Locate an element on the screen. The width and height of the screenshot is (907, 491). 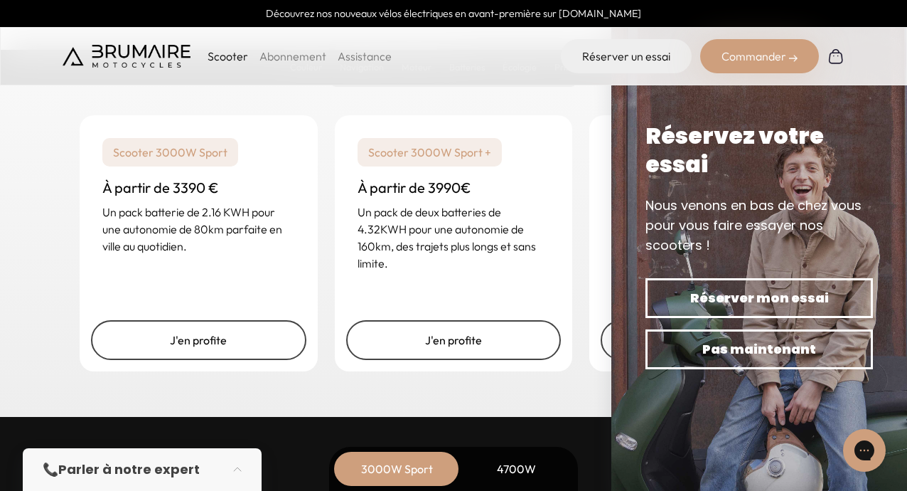
a: Abonnement is located at coordinates (293, 56).